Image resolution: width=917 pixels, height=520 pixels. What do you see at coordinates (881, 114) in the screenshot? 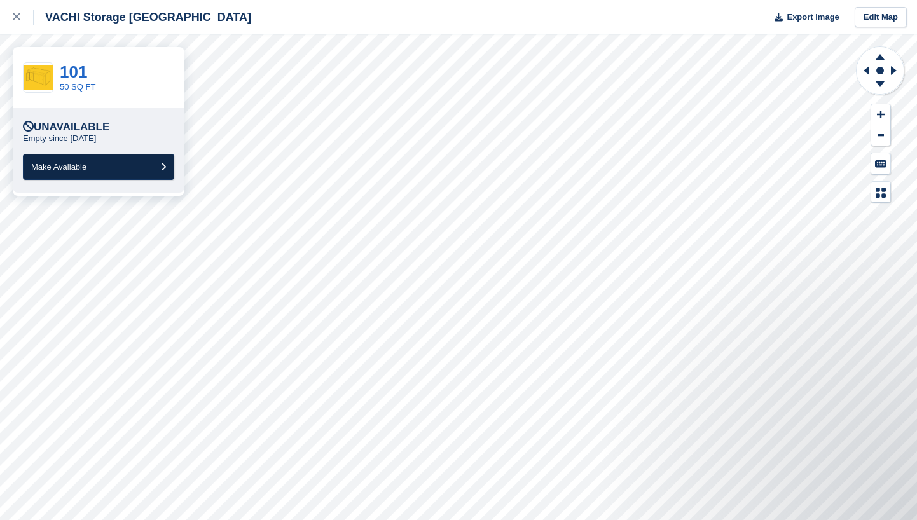
I see `button: Zoom In` at bounding box center [881, 114].